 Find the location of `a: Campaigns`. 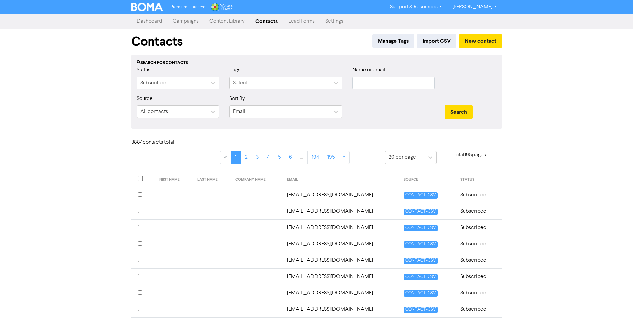

a: Campaigns is located at coordinates (186, 21).